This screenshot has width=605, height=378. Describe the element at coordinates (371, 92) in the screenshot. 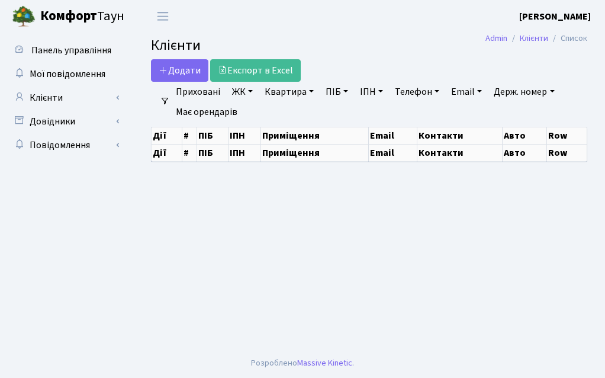

I see `a: ІПН` at that location.